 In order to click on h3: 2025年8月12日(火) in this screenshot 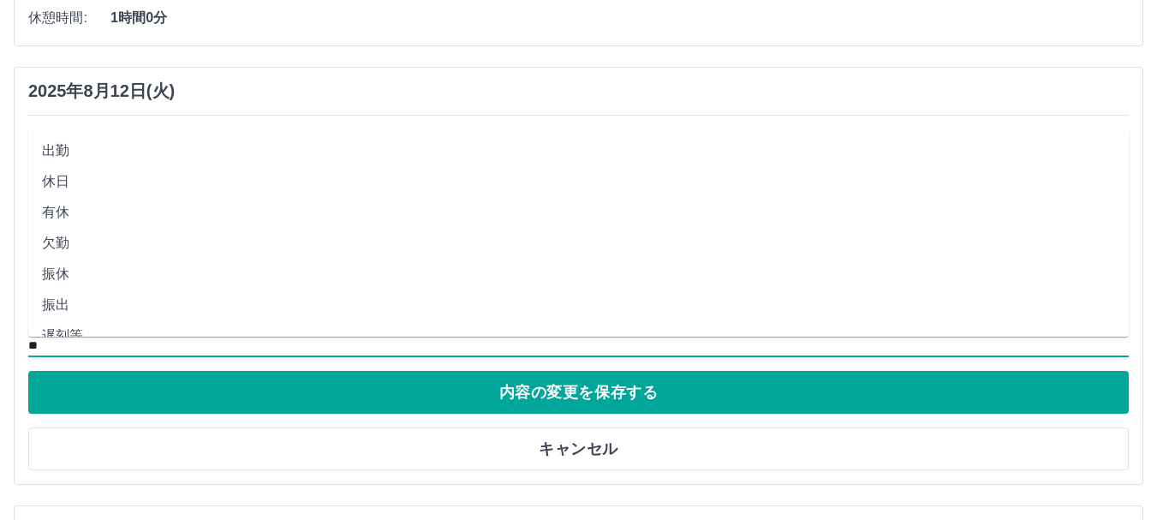, I will do `click(101, 91)`.